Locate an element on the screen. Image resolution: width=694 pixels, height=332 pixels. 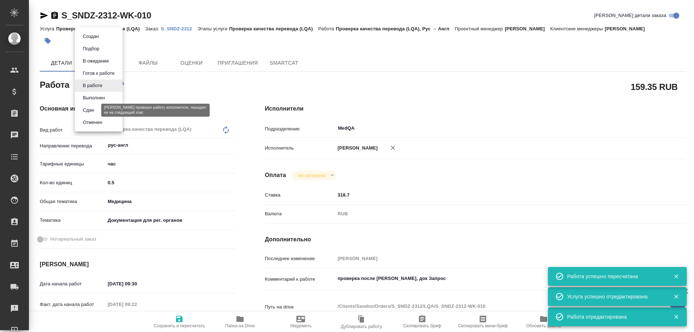
button: Выполнен is located at coordinates (94, 98).